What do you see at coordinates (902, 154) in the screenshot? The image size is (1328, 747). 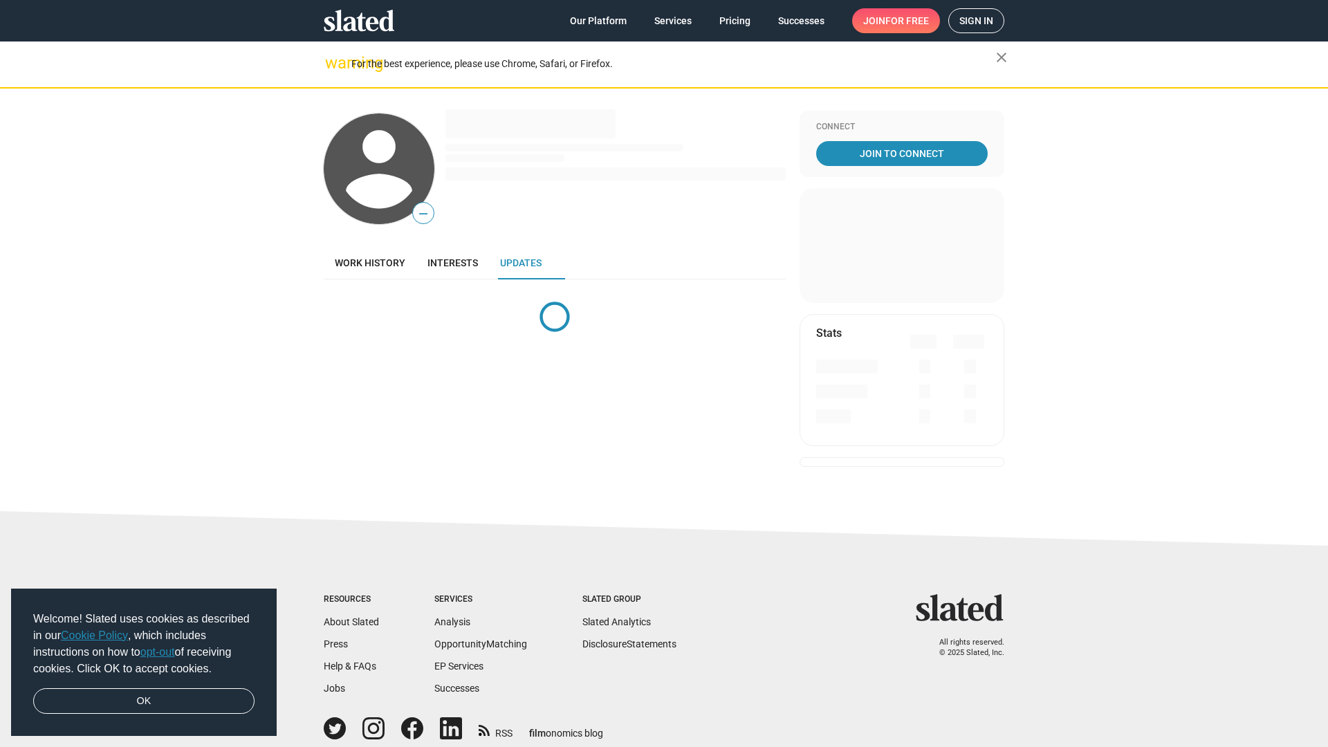 I see `a: Join To Connect` at bounding box center [902, 154].